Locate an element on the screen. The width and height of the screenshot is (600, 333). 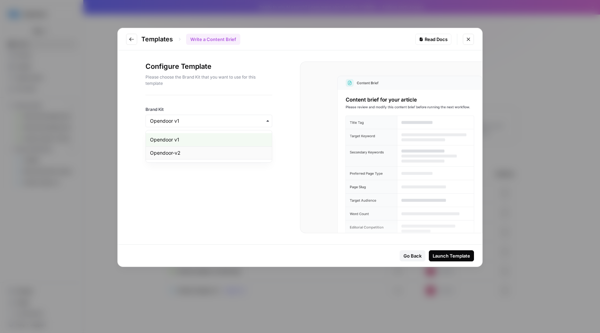
div: Configure Template is located at coordinates (209, 78).